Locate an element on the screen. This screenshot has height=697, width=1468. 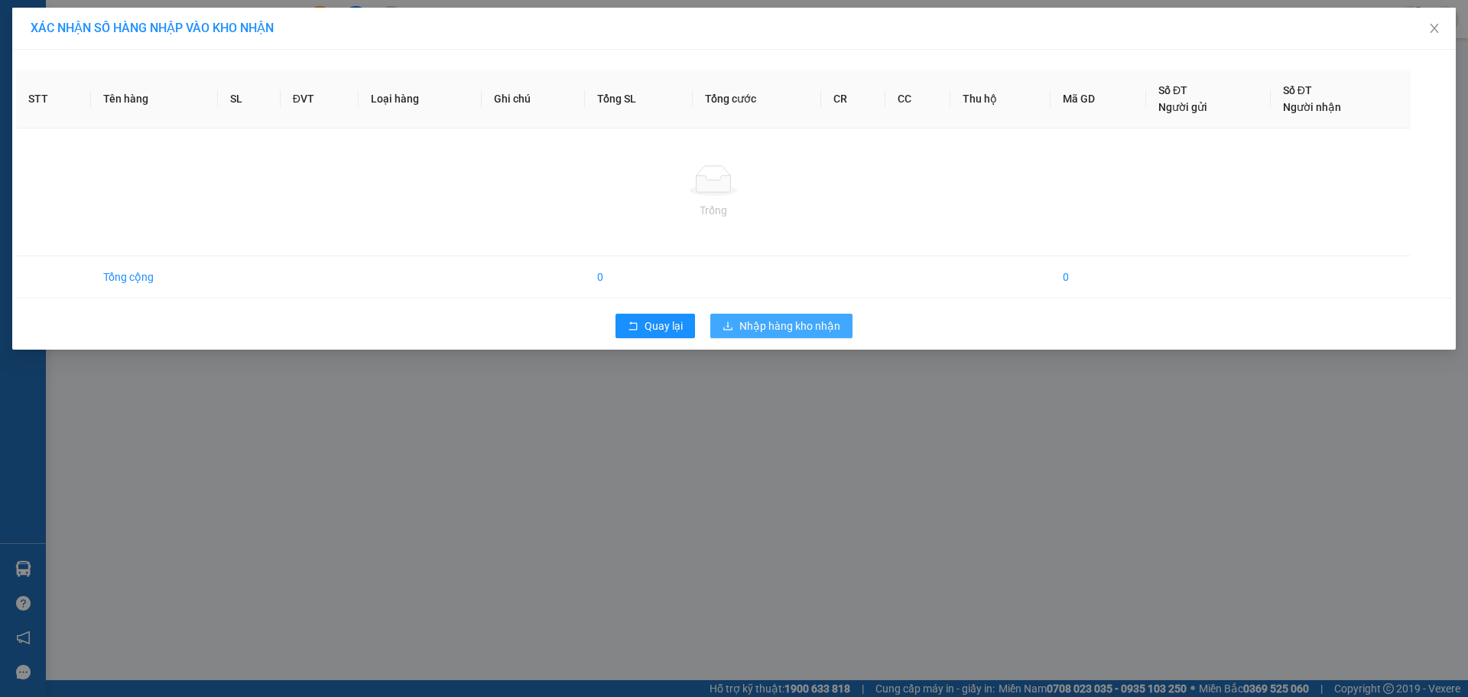
th: SL is located at coordinates (248, 99).